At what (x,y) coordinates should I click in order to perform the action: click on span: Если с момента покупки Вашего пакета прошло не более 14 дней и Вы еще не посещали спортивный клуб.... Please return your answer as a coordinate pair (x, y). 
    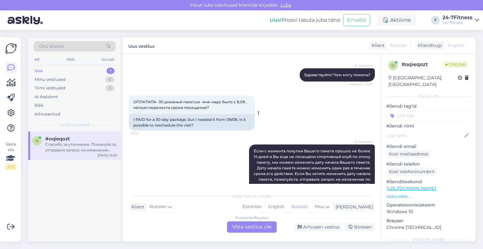
    Looking at the image, I should click on (312, 167).